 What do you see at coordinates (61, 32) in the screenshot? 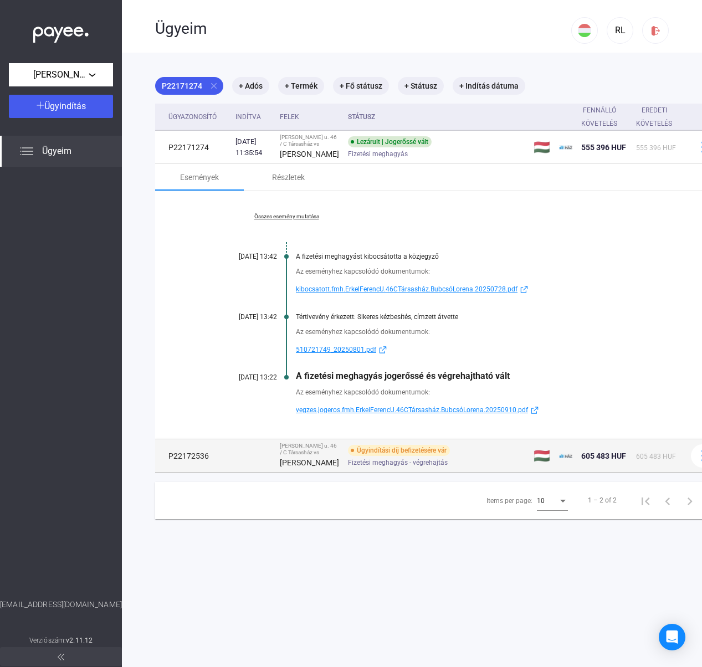
I see `img: white-payee-white-dot.svg` at bounding box center [61, 32].